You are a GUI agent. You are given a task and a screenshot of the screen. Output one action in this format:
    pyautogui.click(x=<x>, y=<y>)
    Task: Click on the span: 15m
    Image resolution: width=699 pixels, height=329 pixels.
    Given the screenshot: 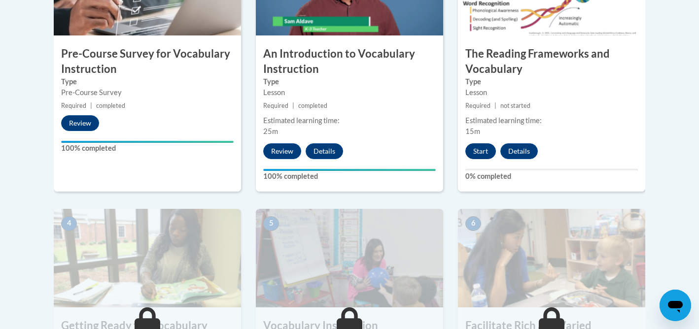 What is the action you would take?
    pyautogui.click(x=472, y=131)
    